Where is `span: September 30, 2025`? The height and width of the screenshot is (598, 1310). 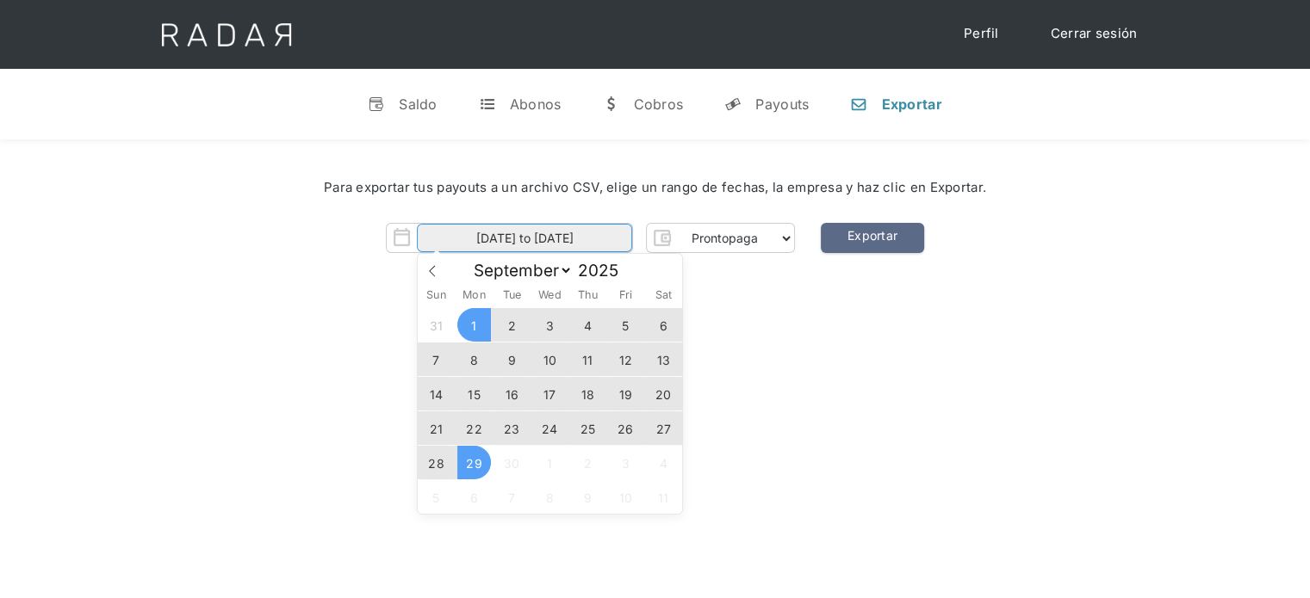 span: September 30, 2025 is located at coordinates (512, 462).